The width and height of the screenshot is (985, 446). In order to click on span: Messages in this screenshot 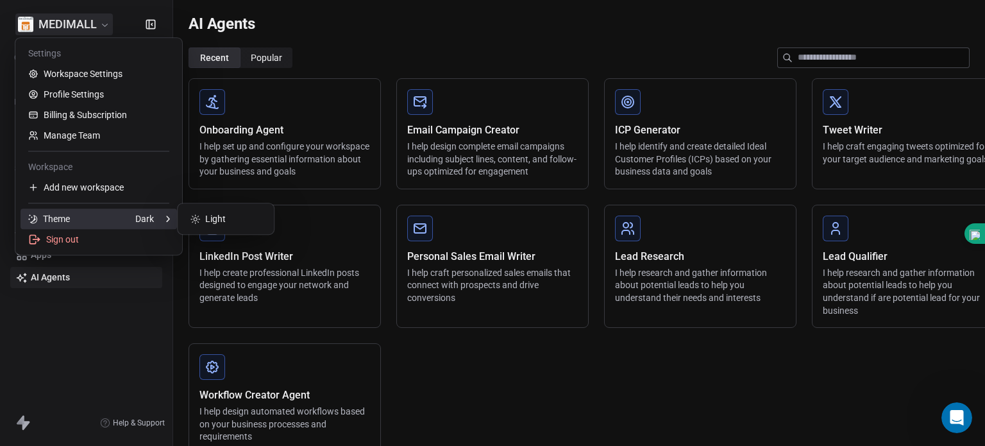, I will do `click(128, 364)`.